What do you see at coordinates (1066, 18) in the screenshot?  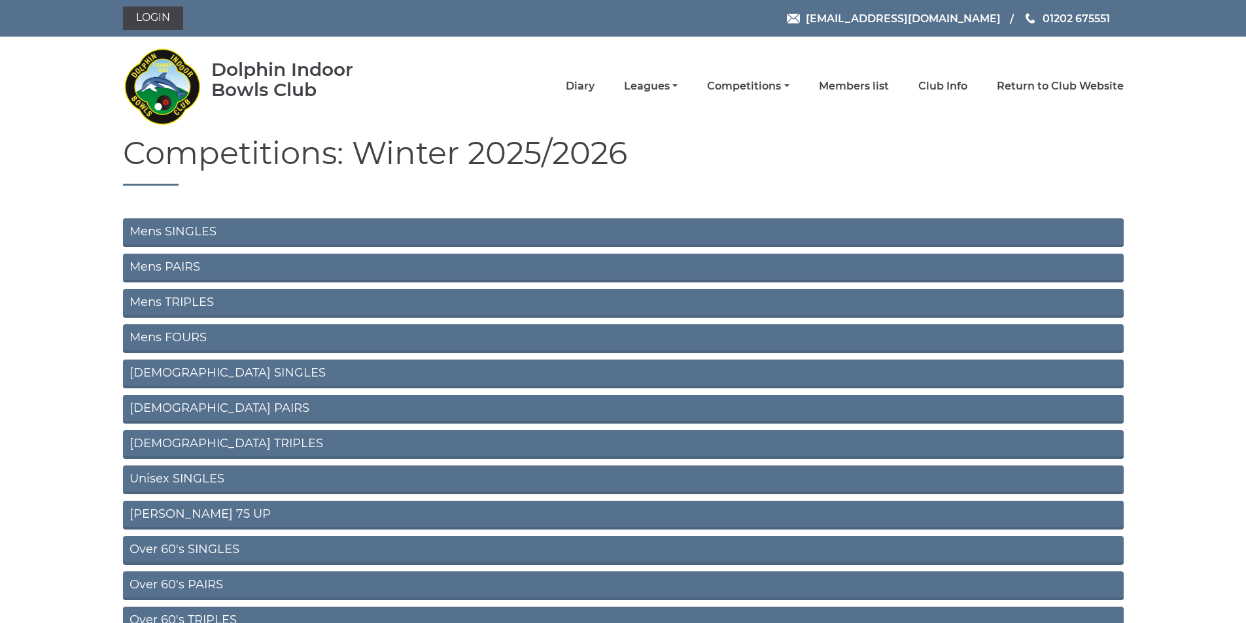 I see `a: Phone us 01202 675551` at bounding box center [1066, 18].